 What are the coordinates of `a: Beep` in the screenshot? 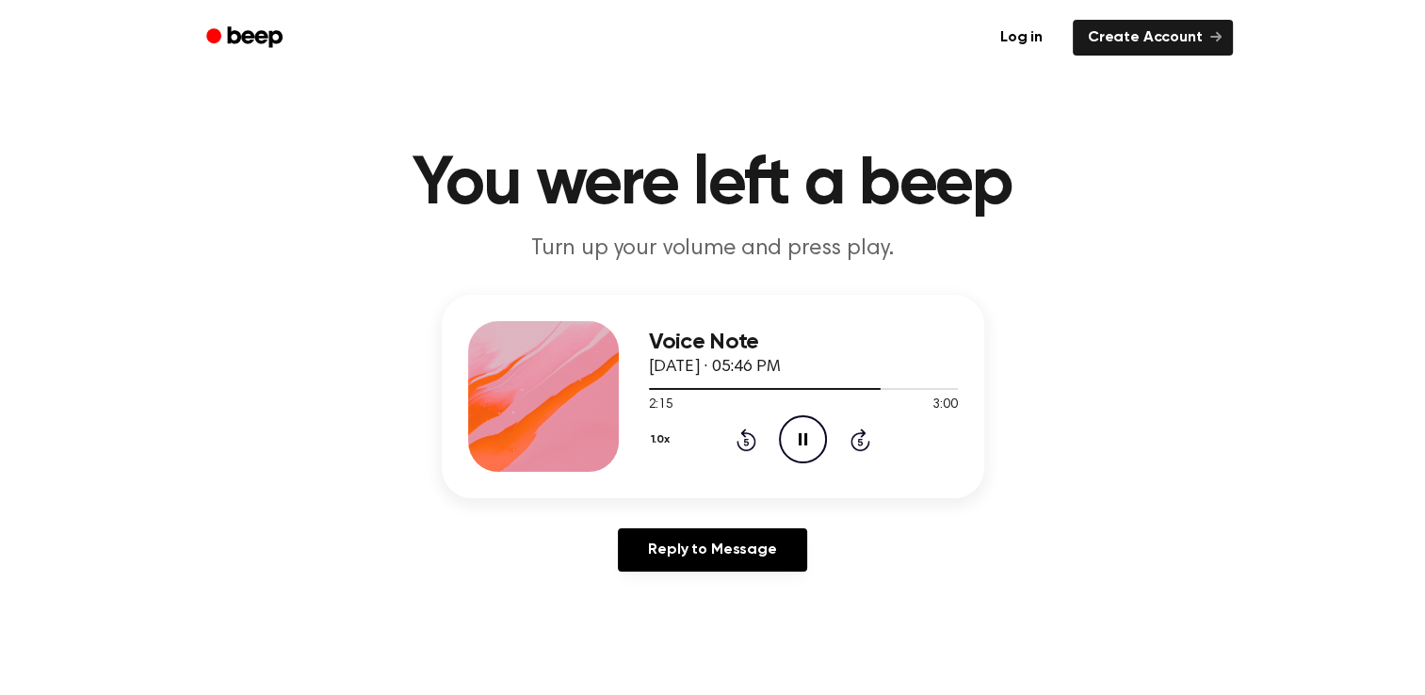 It's located at (246, 38).